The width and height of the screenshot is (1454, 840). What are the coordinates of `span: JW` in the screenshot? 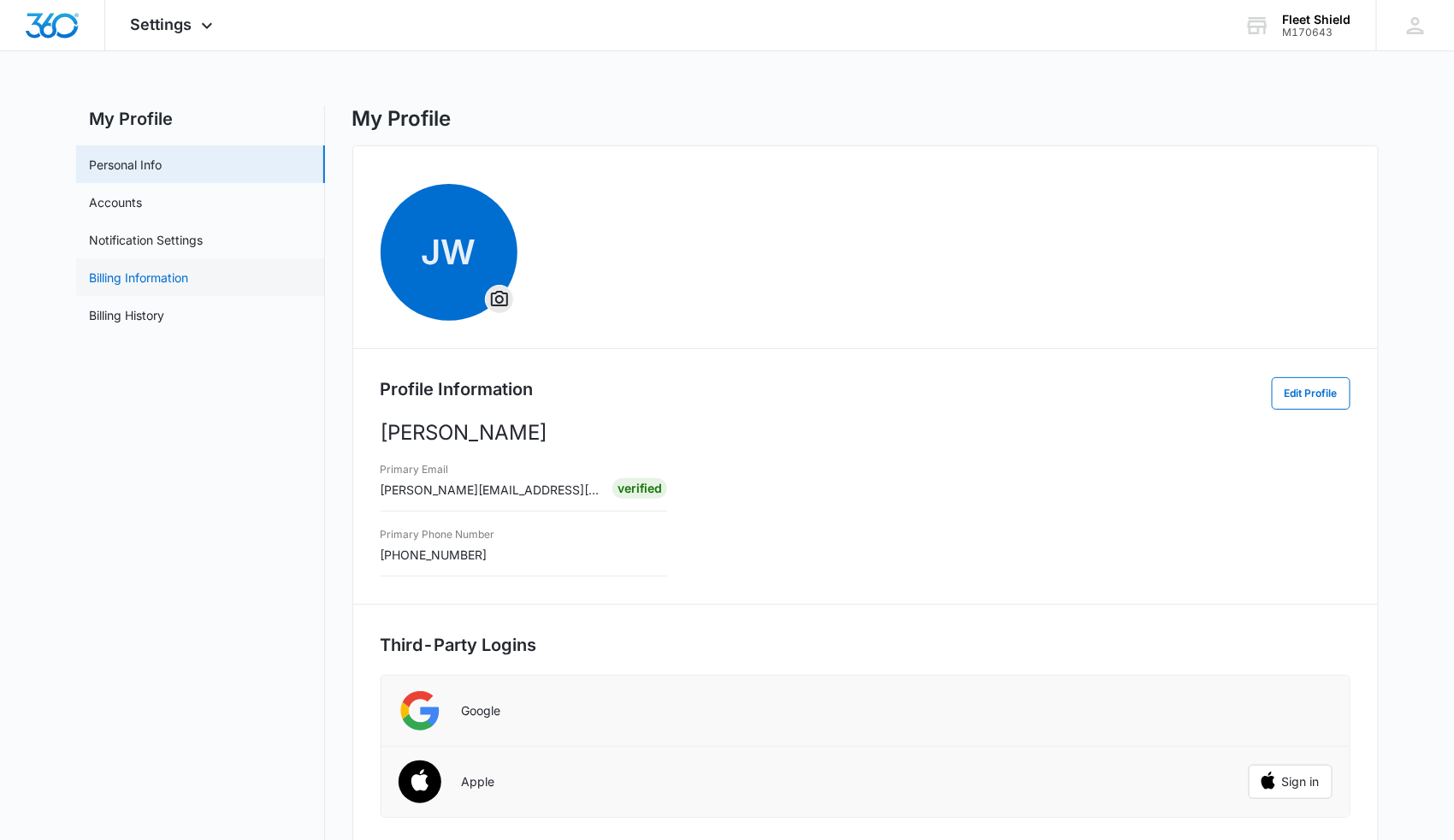 It's located at (449, 253).